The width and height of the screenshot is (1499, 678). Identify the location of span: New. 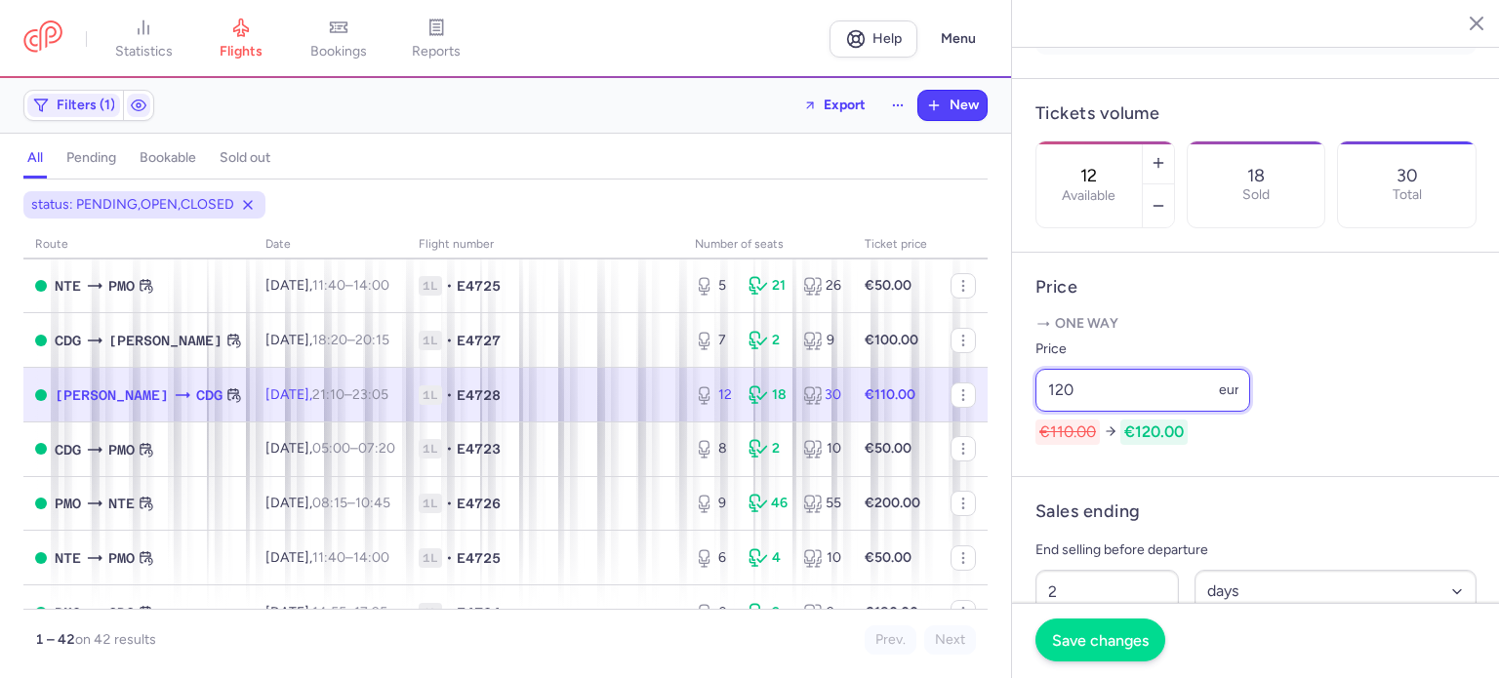
(964, 105).